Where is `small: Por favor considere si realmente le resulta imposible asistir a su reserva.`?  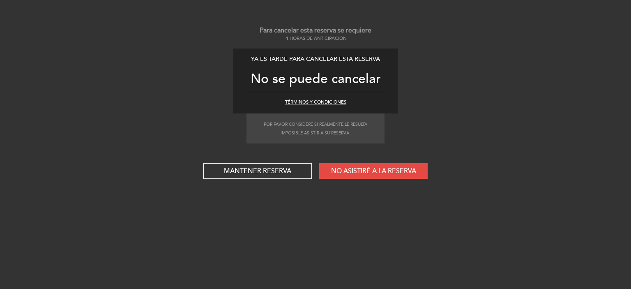 small: Por favor considere si realmente le resulta imposible asistir a su reserva. is located at coordinates (316, 129).